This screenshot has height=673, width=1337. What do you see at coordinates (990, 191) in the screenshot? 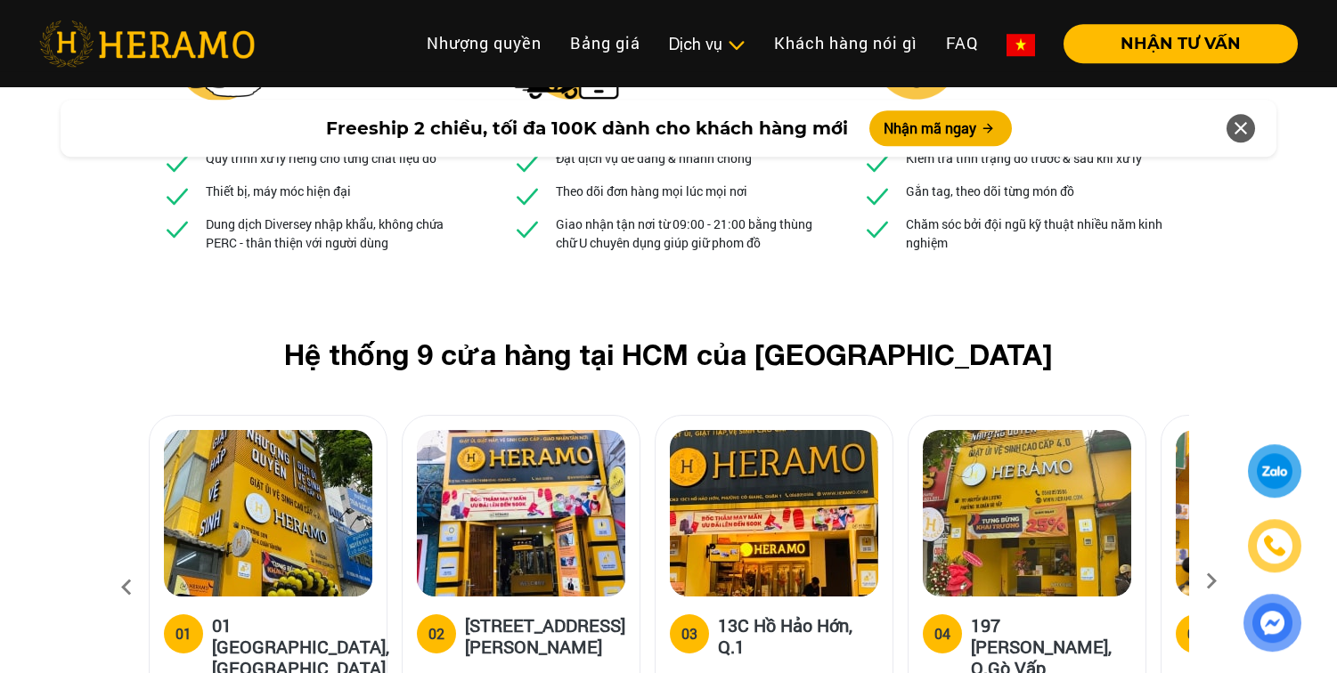
I see `p: Gắn tag, theo dõi từng món đồ` at bounding box center [990, 191].